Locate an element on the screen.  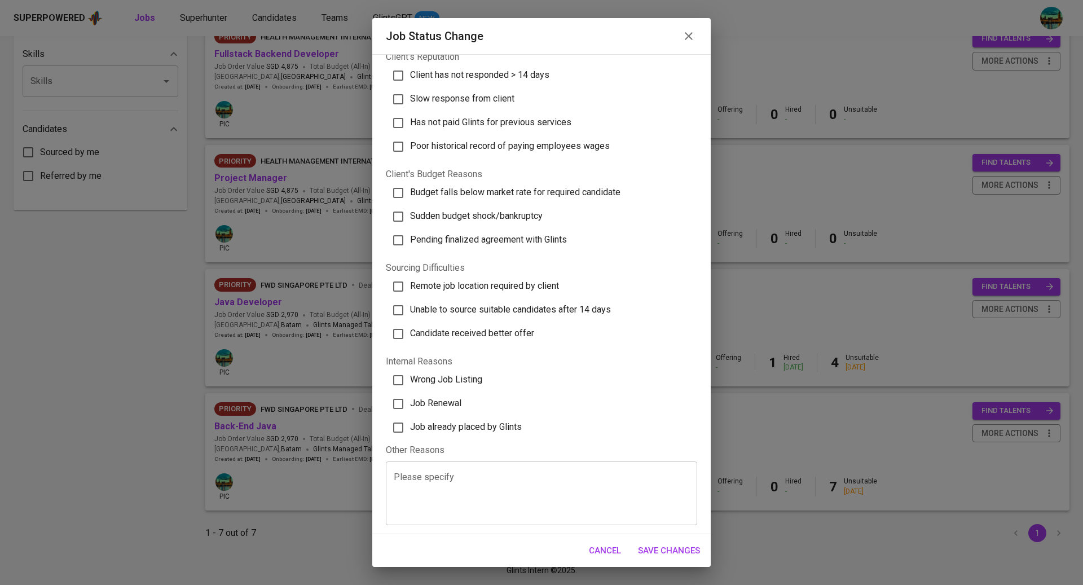
span: Budget falls below market rate for required candidate is located at coordinates (515, 192).